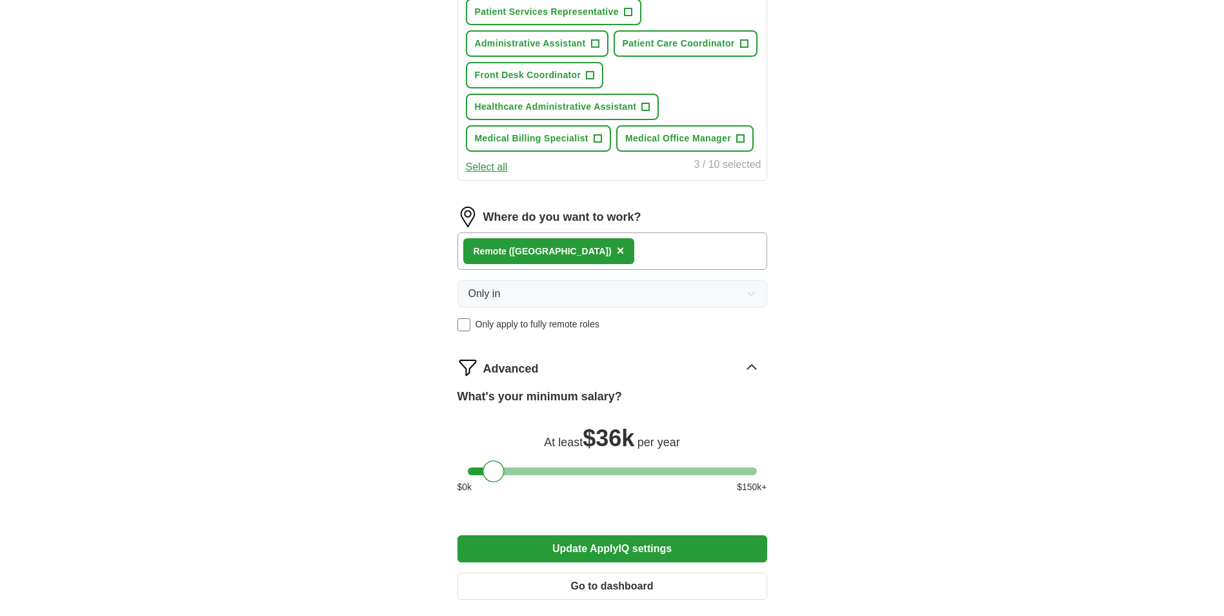 This screenshot has width=1224, height=616. I want to click on span: Patient Care Coordinator, so click(679, 43).